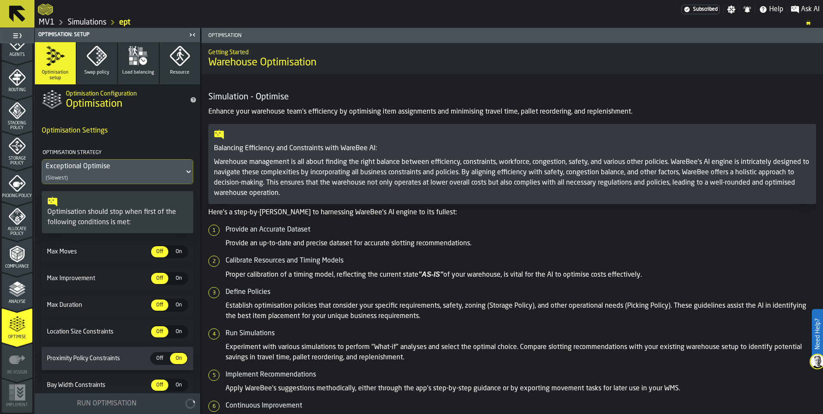 The width and height of the screenshot is (823, 414). I want to click on a: link-to-/wh/i/3ccf57d1-1e0c-4a81-a3bb-c2011c5f0d50, so click(87, 22).